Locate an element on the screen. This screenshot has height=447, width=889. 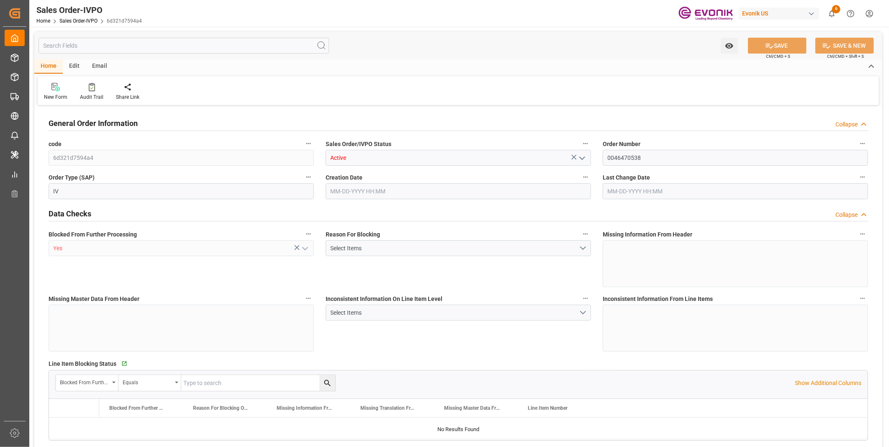
span: Line Item Number is located at coordinates (548, 408).